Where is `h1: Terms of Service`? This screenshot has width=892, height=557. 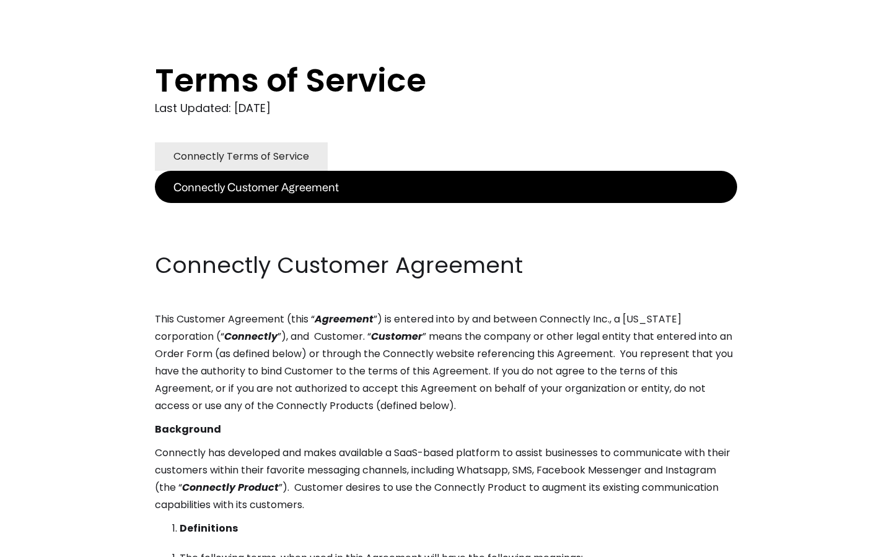 h1: Terms of Service is located at coordinates (421, 81).